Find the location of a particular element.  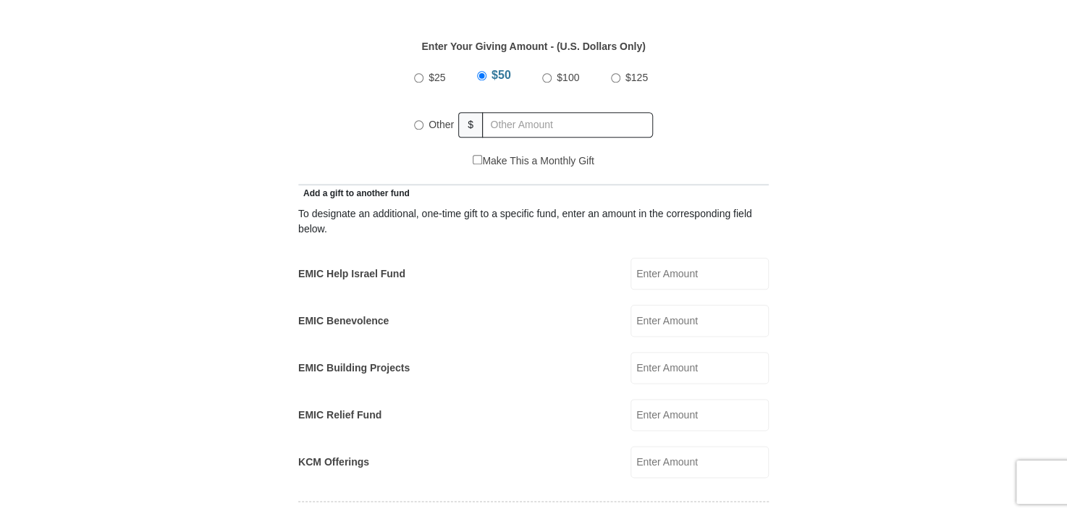

label: KCM Offerings is located at coordinates (334, 462).